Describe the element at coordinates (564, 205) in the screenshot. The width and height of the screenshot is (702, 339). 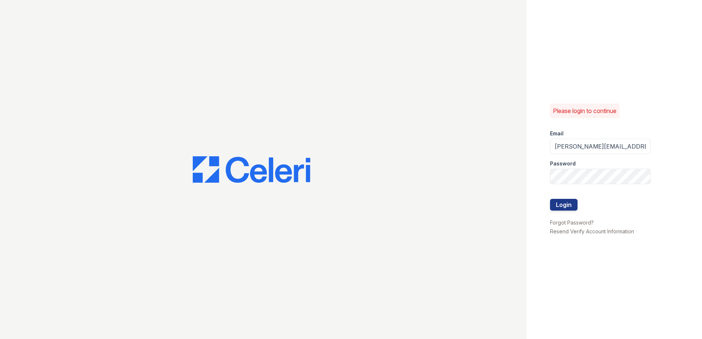
I see `button: Login` at that location.